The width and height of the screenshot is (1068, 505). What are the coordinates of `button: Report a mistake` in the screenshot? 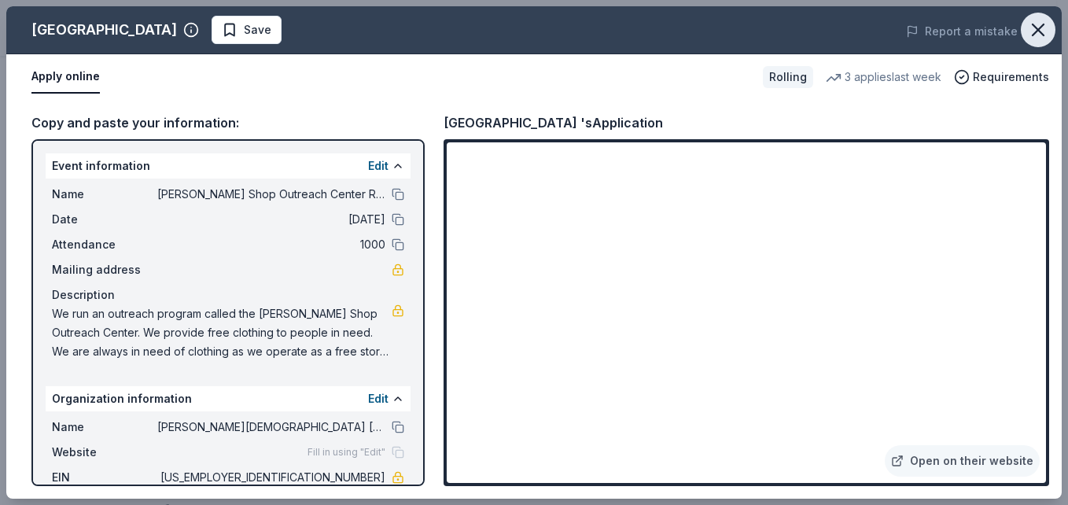 It's located at (962, 31).